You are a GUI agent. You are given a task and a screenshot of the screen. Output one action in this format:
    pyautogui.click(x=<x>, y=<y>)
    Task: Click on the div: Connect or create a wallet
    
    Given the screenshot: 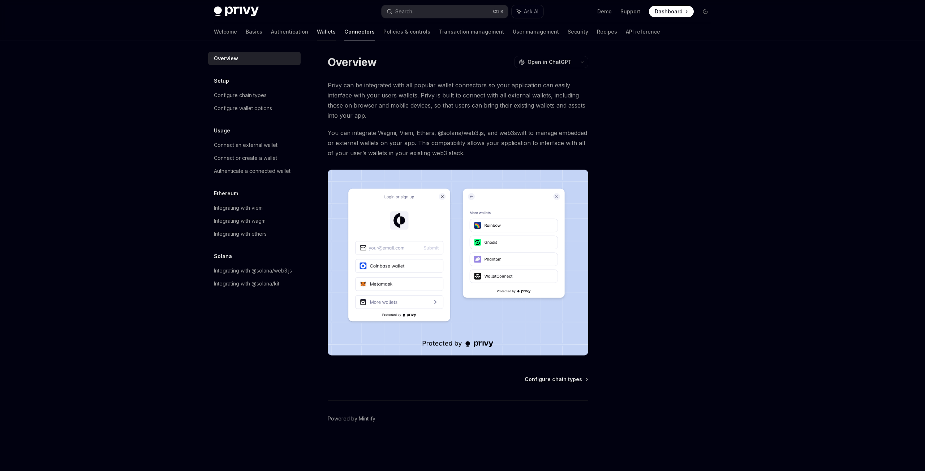 What is the action you would take?
    pyautogui.click(x=245, y=158)
    